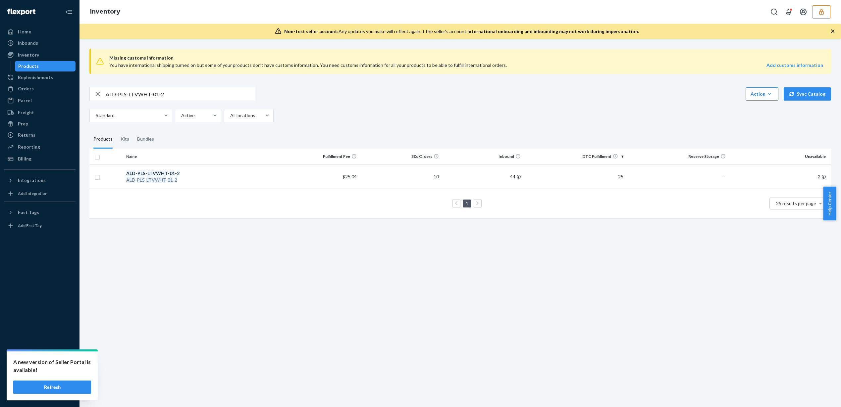 This screenshot has width=841, height=407. I want to click on a: Home, so click(40, 32).